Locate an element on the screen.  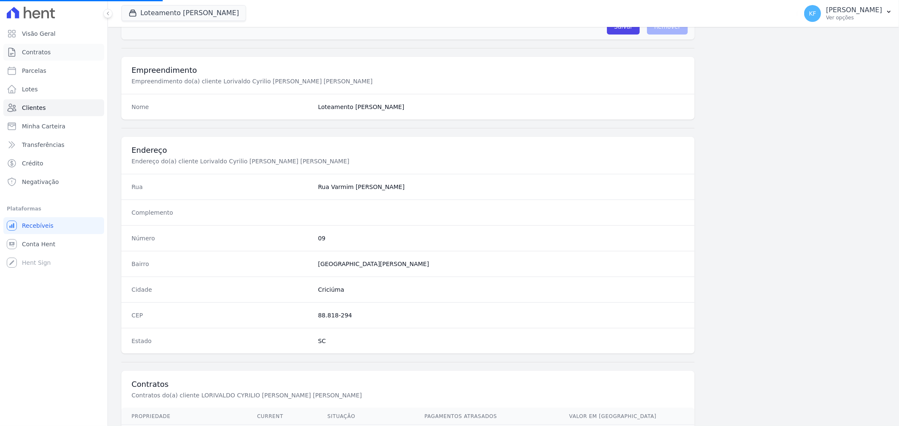
dd: Criciúma is located at coordinates (501, 290).